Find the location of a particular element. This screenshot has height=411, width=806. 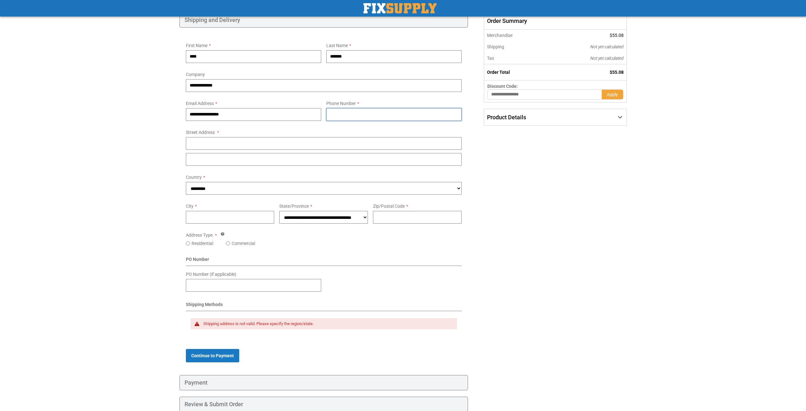

span: Continue to Payment is located at coordinates (213, 355).